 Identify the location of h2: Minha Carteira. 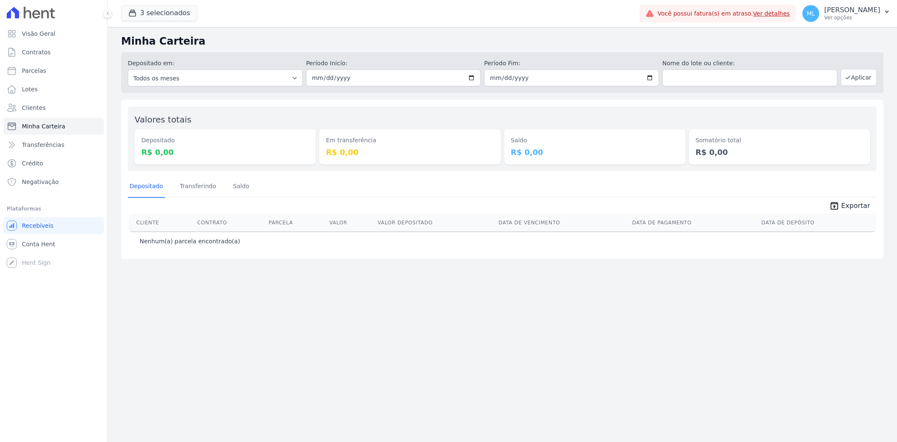
(502, 41).